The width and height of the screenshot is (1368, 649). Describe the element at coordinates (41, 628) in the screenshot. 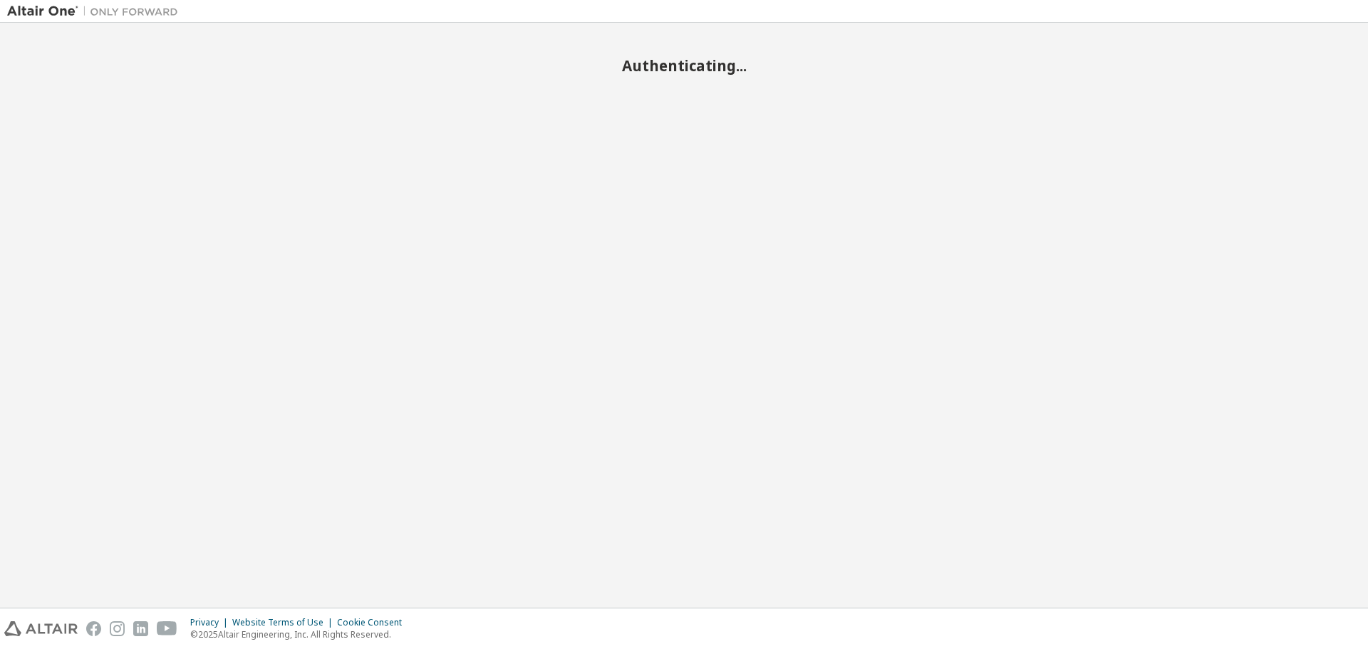

I see `img: altair_logo.svg` at that location.